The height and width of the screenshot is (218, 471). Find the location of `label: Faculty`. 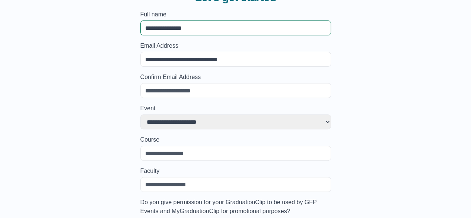

label: Faculty is located at coordinates (236, 171).